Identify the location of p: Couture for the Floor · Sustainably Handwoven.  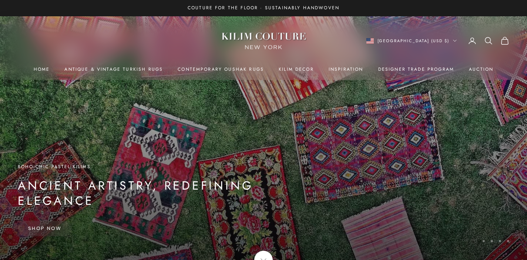
(263, 8).